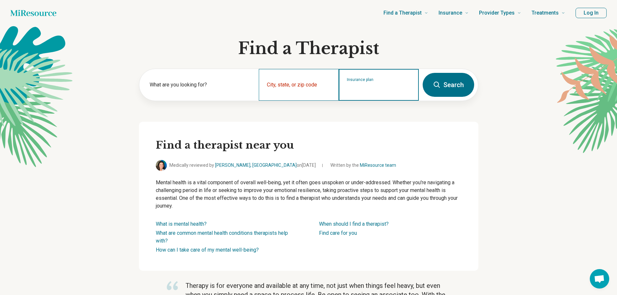 This screenshot has height=295, width=617. What do you see at coordinates (450, 13) in the screenshot?
I see `span: Insurance` at bounding box center [450, 13].